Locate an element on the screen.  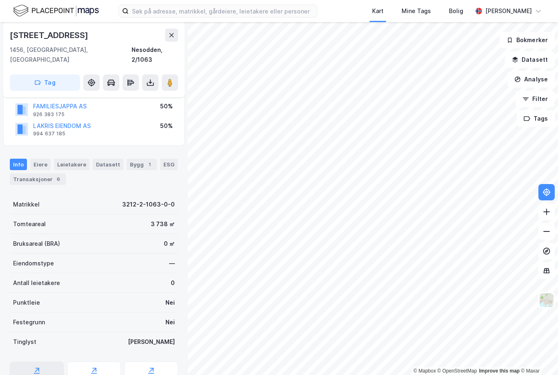
button: Bokmerker is located at coordinates (527, 40).